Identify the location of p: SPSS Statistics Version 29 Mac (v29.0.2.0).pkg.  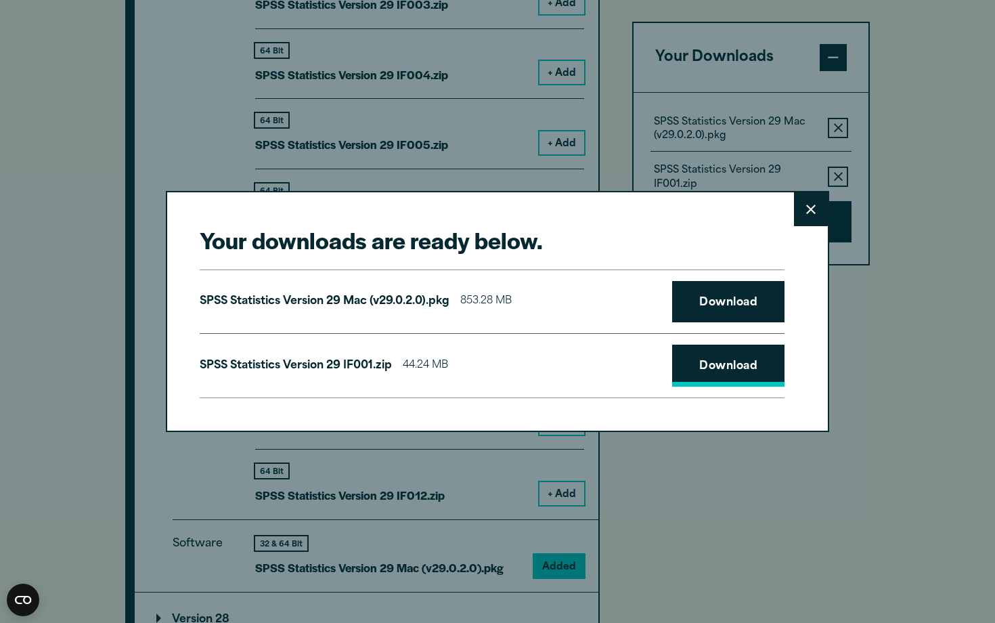
(324, 301).